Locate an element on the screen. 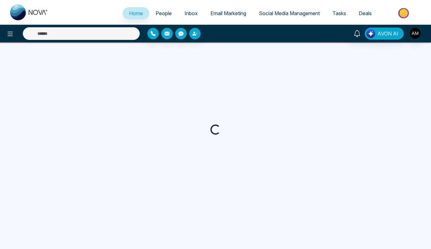  a: Home is located at coordinates (136, 13).